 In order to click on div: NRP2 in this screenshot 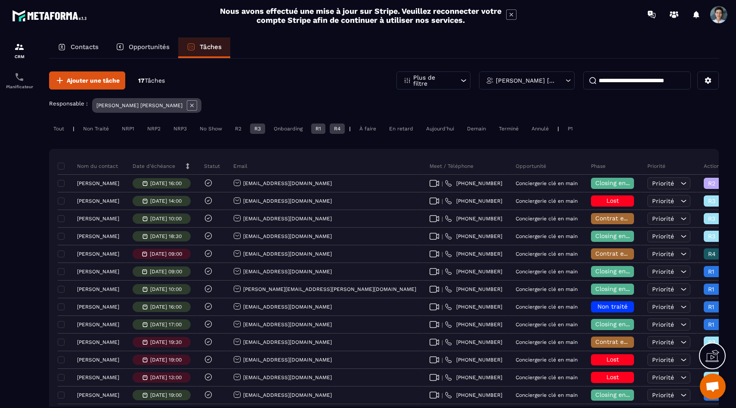, I will do `click(154, 129)`.